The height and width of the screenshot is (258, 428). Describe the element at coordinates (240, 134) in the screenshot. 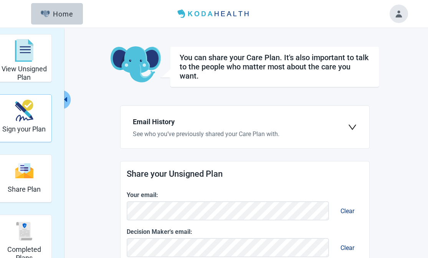

I see `label: See who you’ve previously shared your Care Plan with.` at that location.